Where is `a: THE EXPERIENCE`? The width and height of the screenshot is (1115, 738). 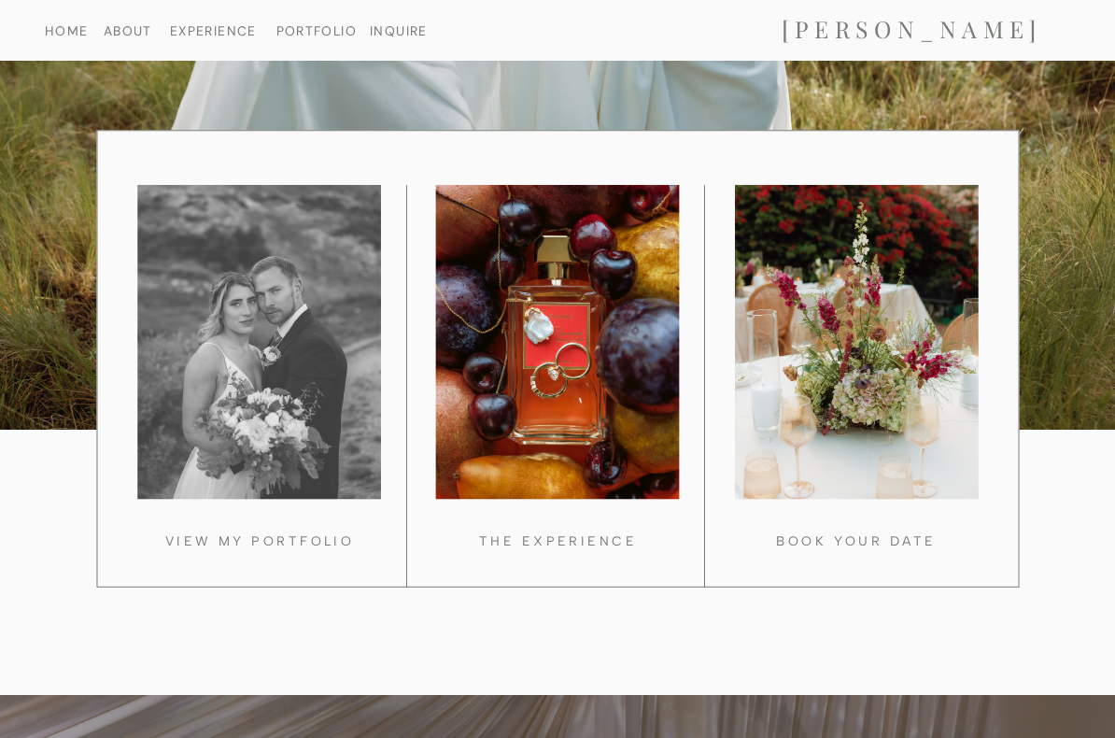 a: THE EXPERIENCE is located at coordinates (558, 538).